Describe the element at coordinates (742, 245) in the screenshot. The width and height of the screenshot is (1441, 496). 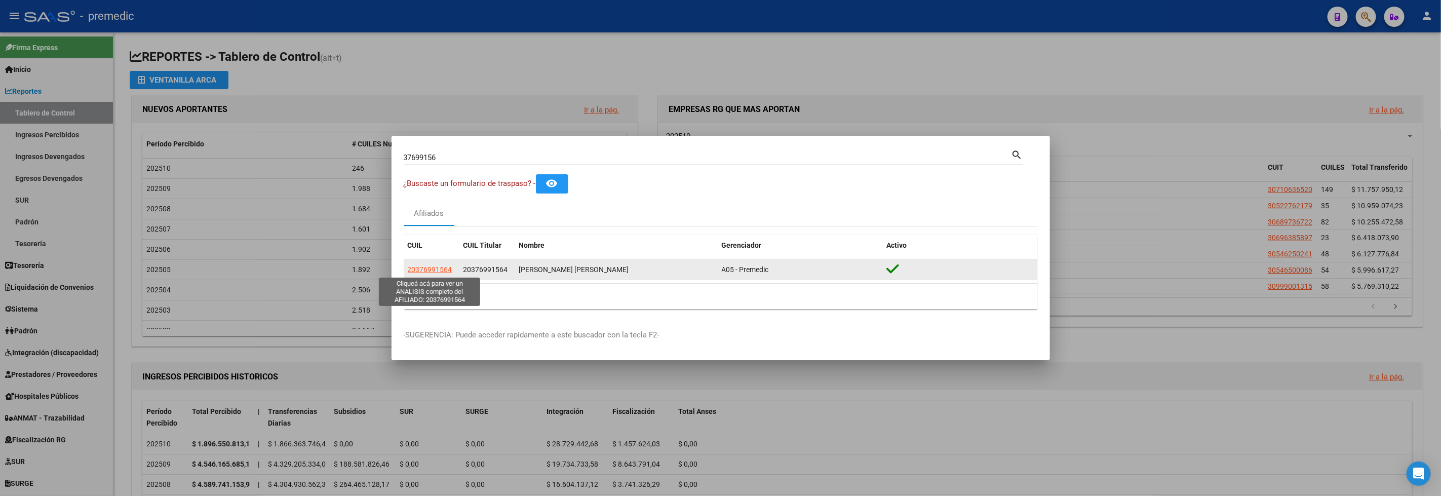
I see `span: Gerenciador` at that location.